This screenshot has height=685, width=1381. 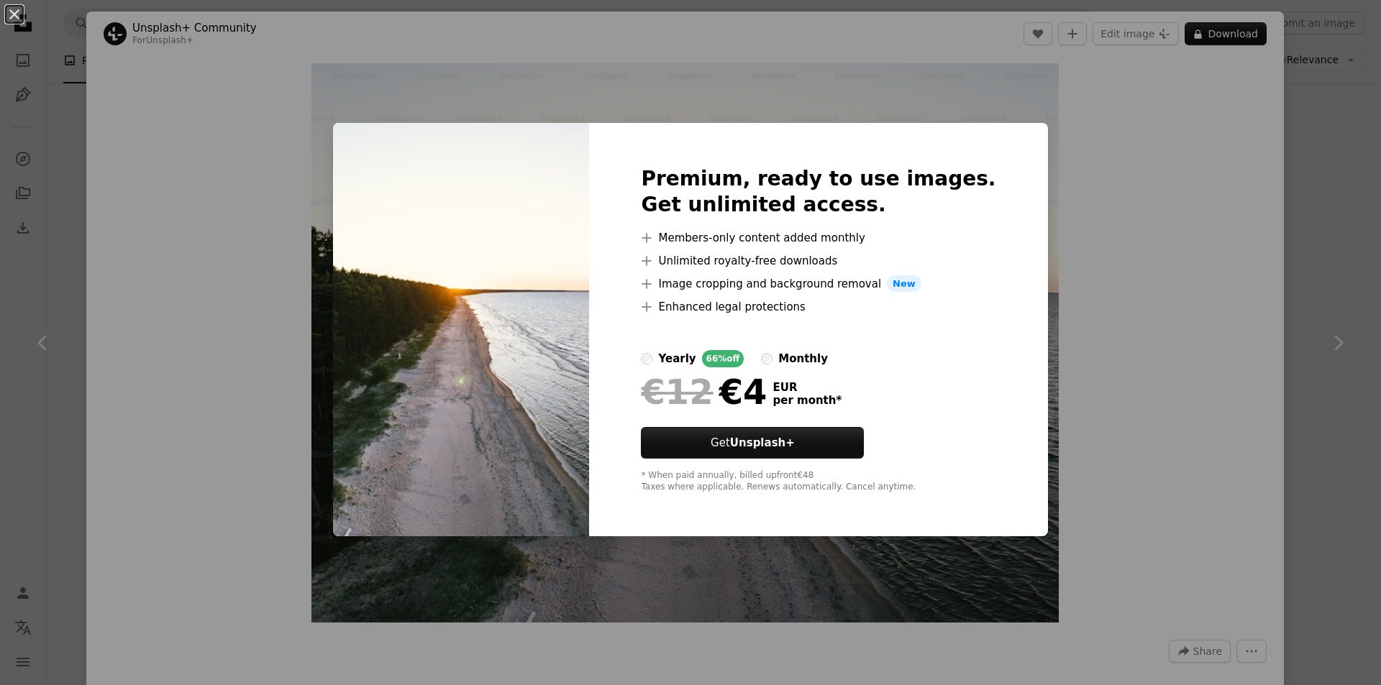 What do you see at coordinates (677, 392) in the screenshot?
I see `span: €12` at bounding box center [677, 392].